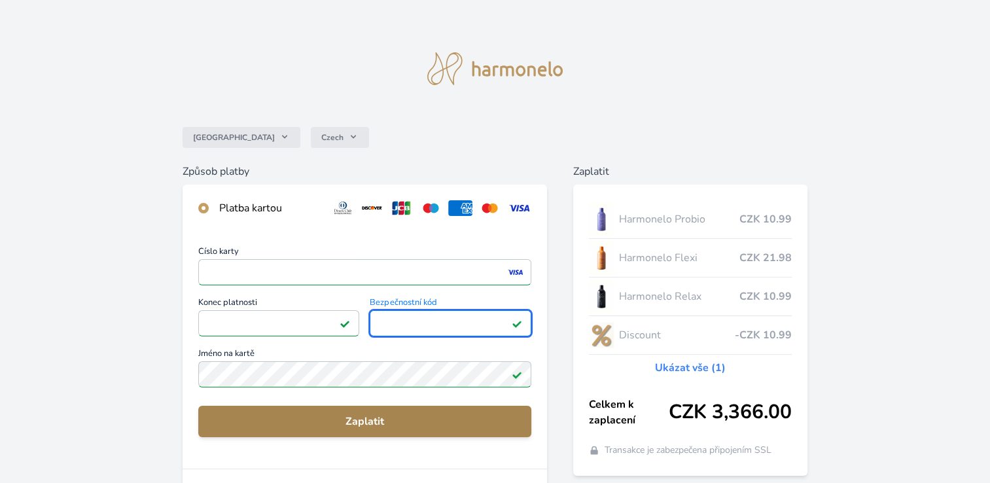 The image size is (990, 483). What do you see at coordinates (450, 304) in the screenshot?
I see `span: Bezpečnostní kód` at bounding box center [450, 304].